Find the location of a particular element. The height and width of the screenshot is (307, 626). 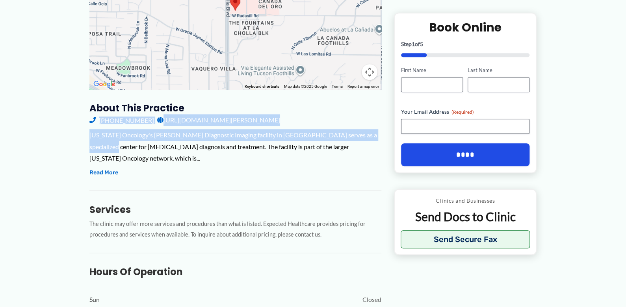

button: Keyboard shortcuts is located at coordinates (262, 87).